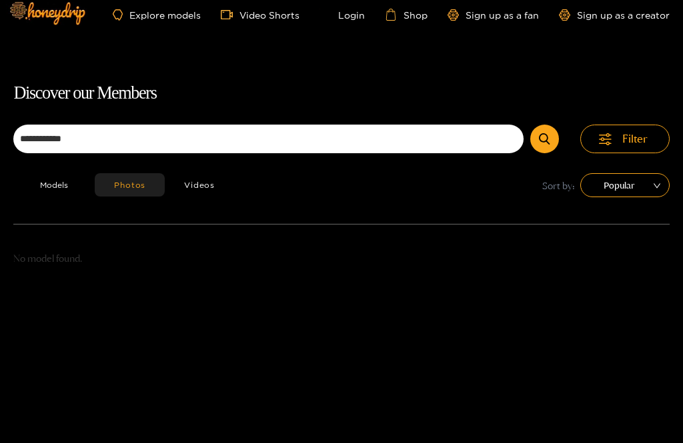 This screenshot has height=443, width=683. I want to click on span: Filter, so click(635, 139).